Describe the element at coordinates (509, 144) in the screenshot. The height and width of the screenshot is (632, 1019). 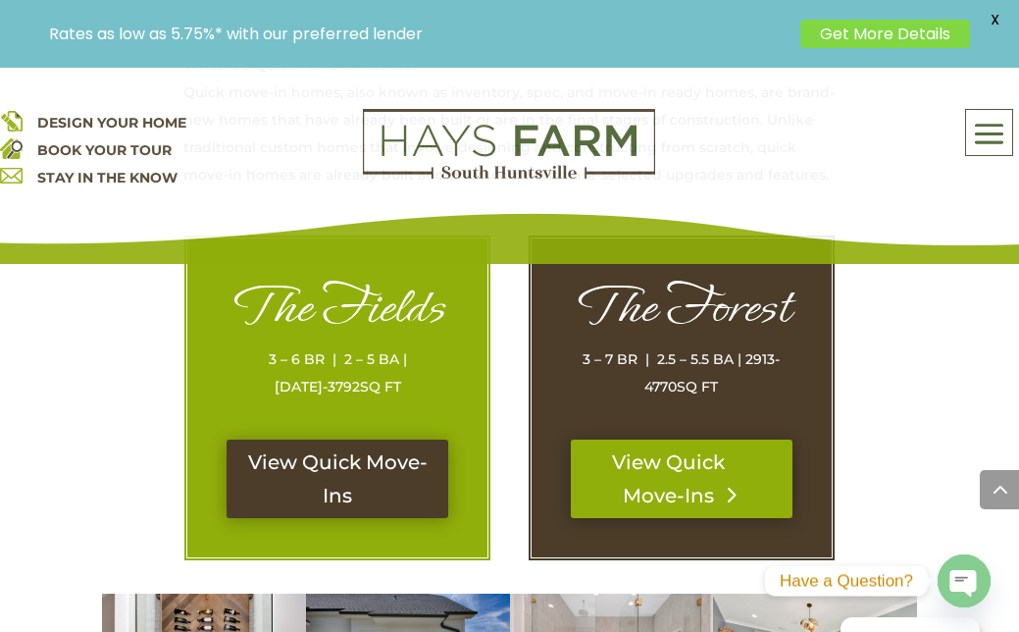
I see `img: Logo` at that location.